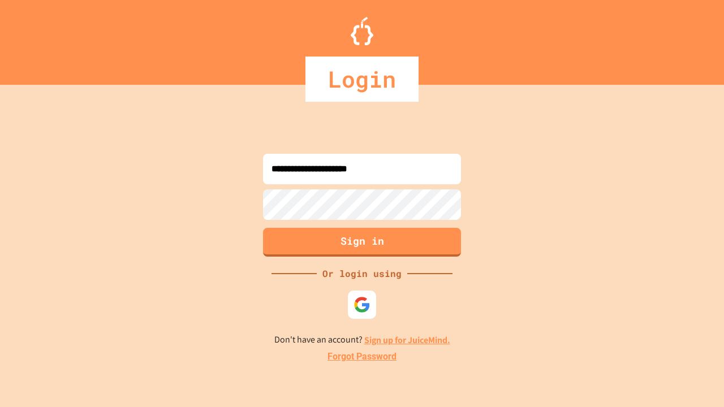  What do you see at coordinates (362, 340) in the screenshot?
I see `p: Don't have an account?` at bounding box center [362, 340].